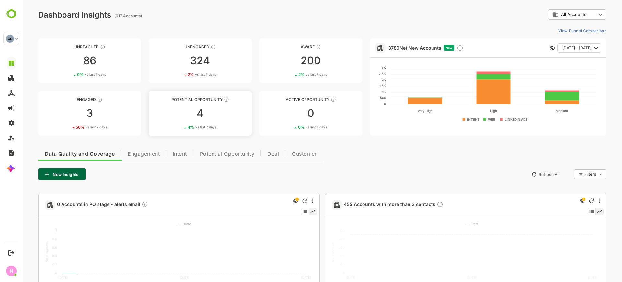  I want to click on a: Active OpportunityThese accounts have open opportunities which might be at any of the Sales Stage..., so click(288, 113).